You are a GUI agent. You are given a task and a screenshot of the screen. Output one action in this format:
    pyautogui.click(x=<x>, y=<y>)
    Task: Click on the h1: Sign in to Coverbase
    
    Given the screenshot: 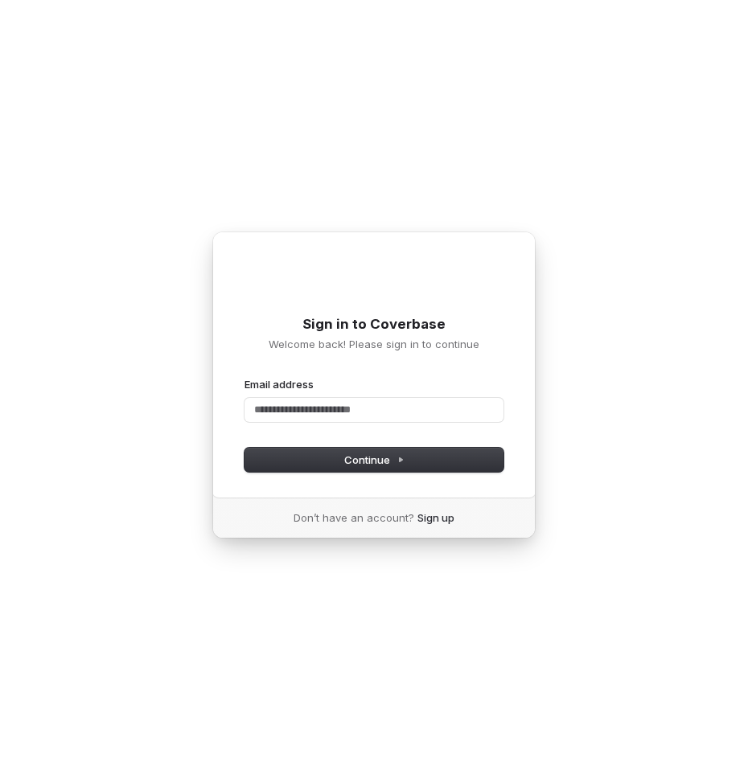 What is the action you would take?
    pyautogui.click(x=374, y=325)
    